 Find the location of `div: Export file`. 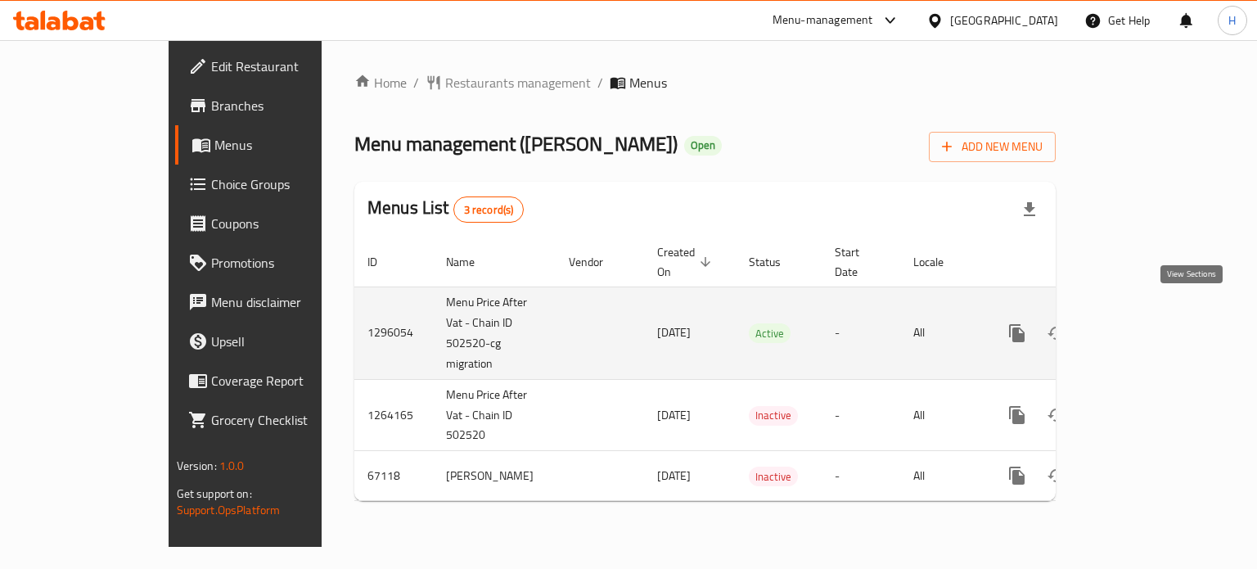

div: Export file is located at coordinates (1029, 209).